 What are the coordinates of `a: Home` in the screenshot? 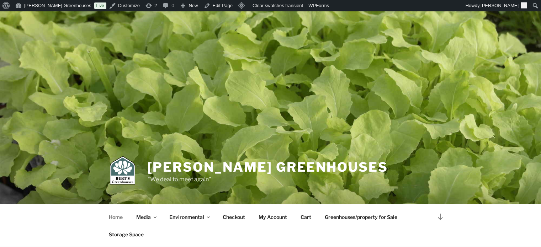 It's located at (116, 217).